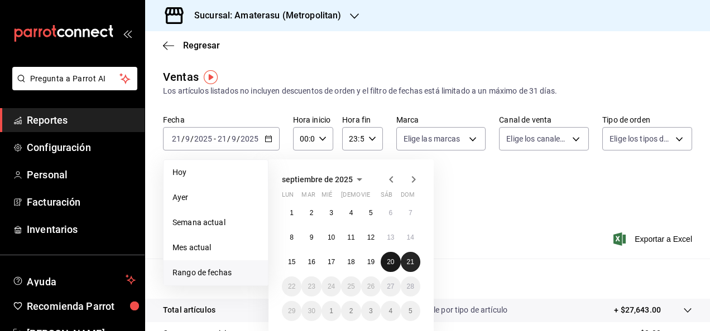  I want to click on abbr: 19 de septiembre de 2025, so click(371, 262).